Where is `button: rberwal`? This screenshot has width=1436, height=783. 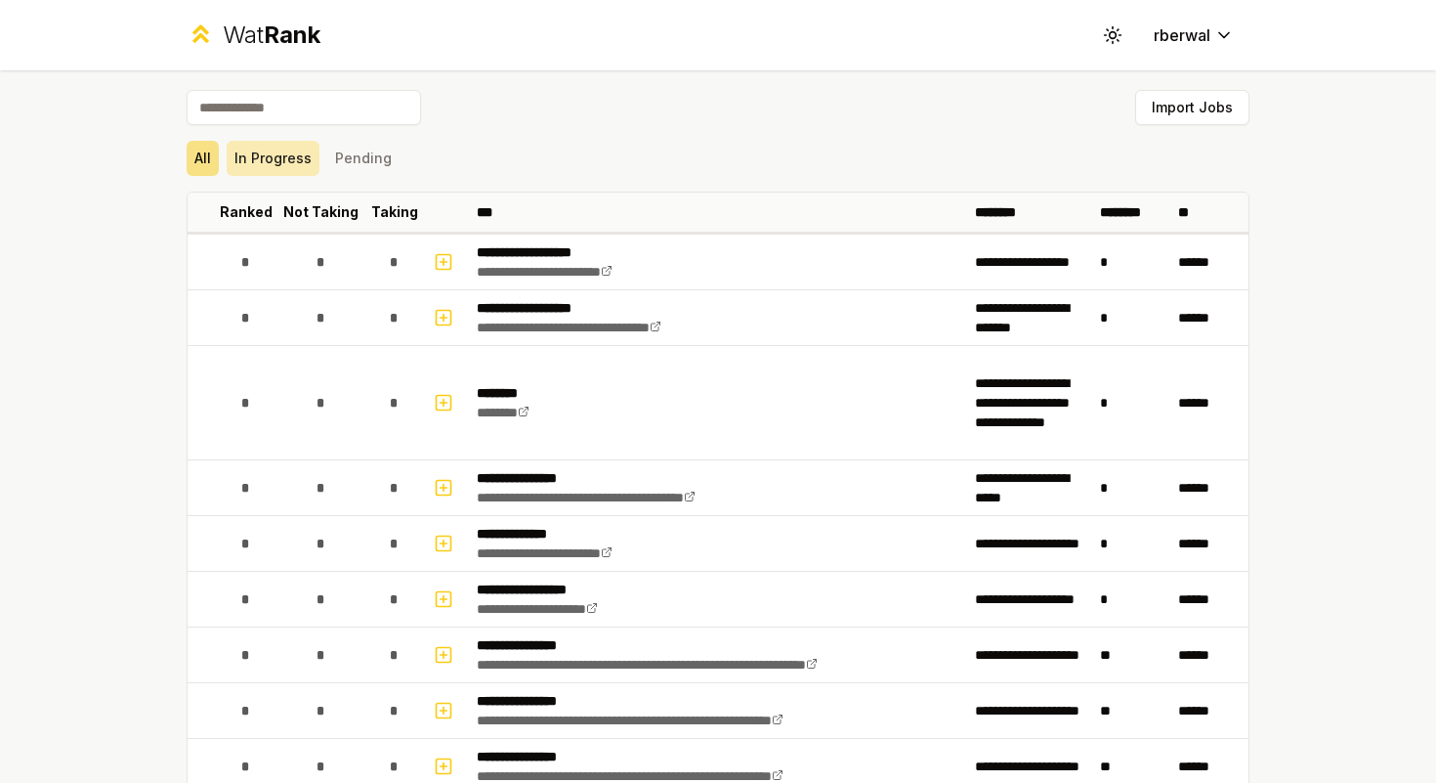 button: rberwal is located at coordinates (1194, 35).